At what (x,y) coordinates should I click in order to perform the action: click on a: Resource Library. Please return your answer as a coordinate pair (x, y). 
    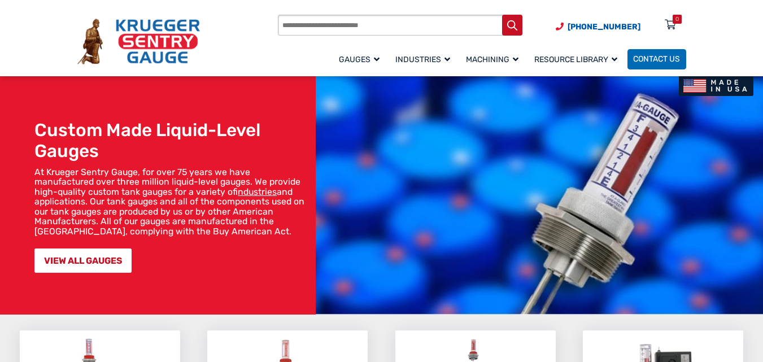
    Looking at the image, I should click on (578, 59).